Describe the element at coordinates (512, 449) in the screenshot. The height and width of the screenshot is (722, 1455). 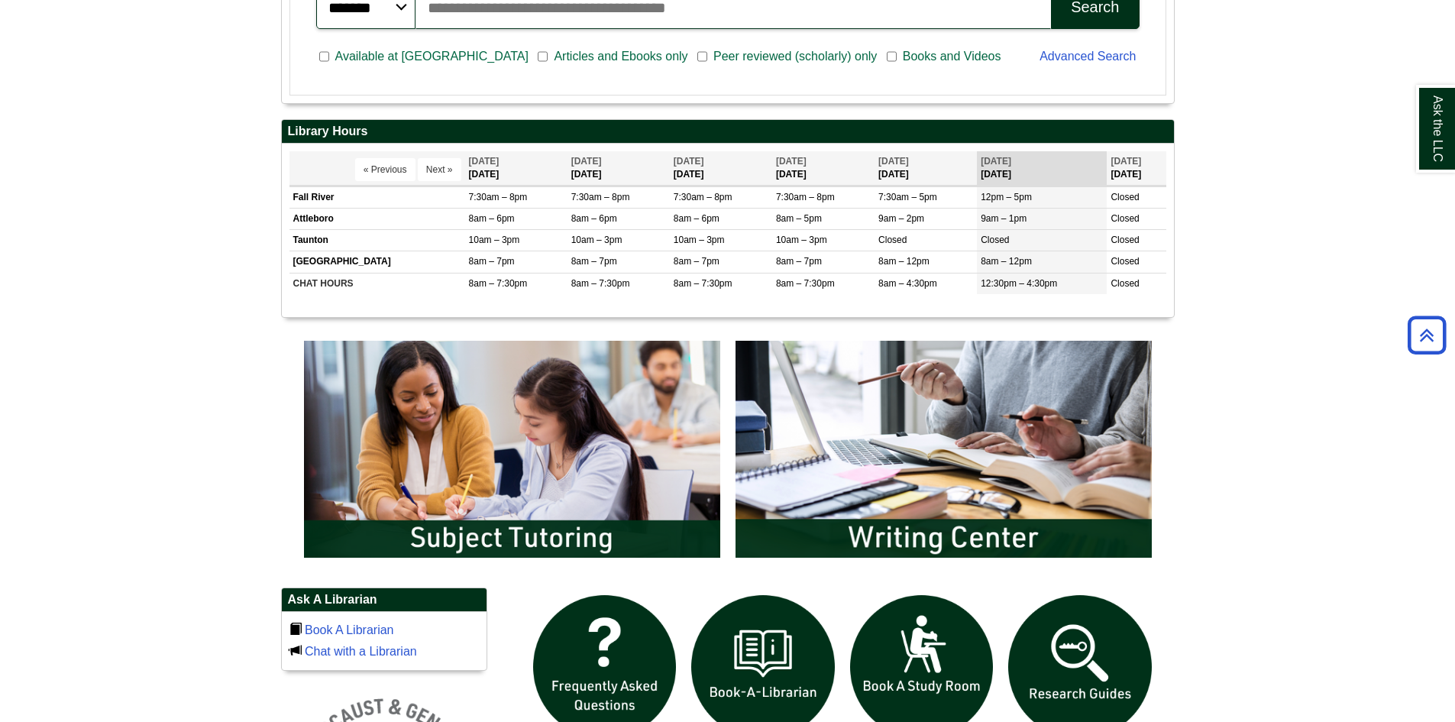
I see `img: Subject Tutoring Information` at that location.